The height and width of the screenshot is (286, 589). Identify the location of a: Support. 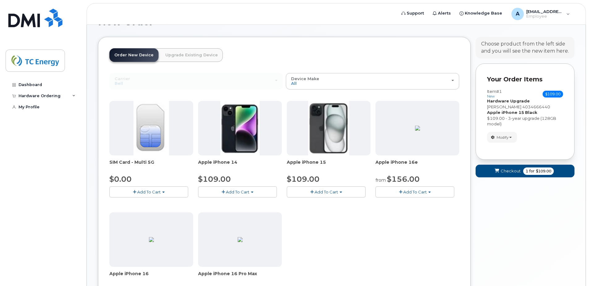
(413, 13).